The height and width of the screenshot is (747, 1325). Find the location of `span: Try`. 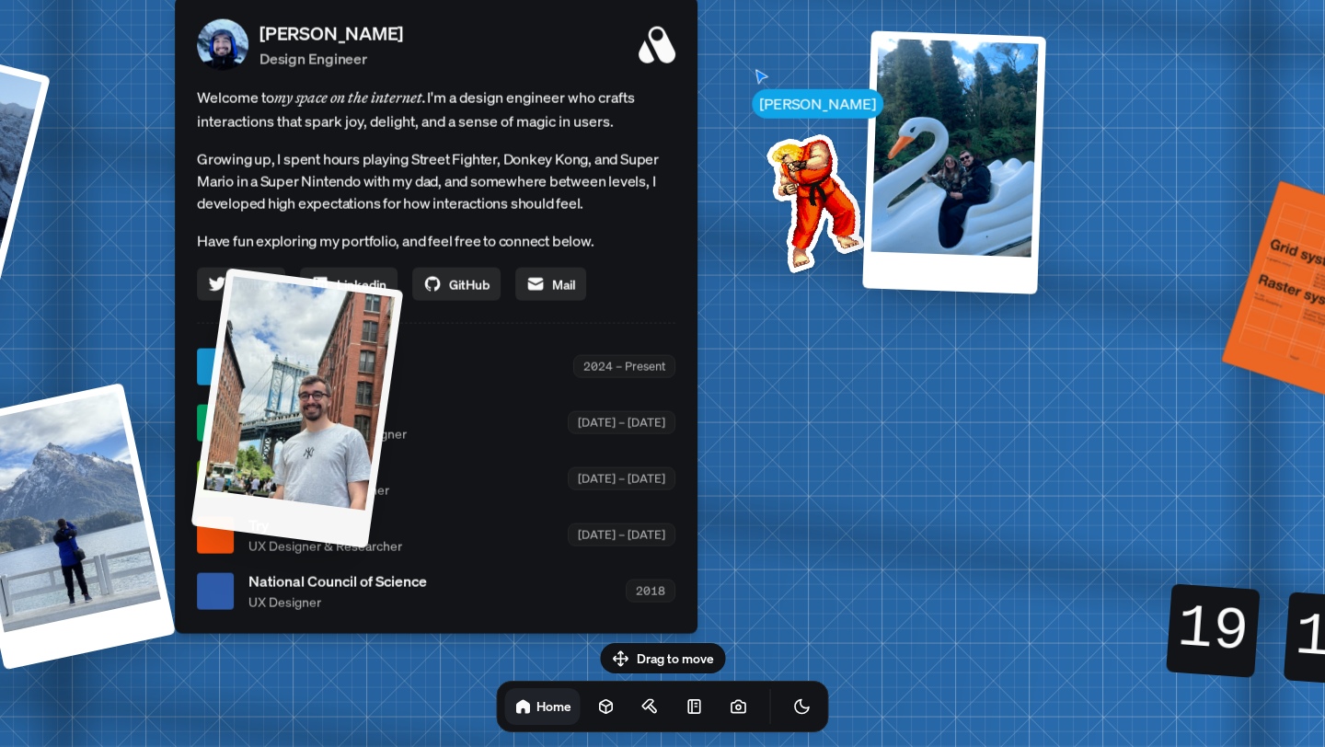

span: Try is located at coordinates (325, 525).